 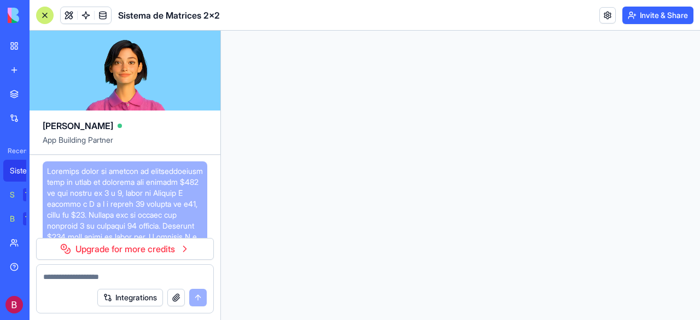 I want to click on span: App Building Partner, so click(x=125, y=144).